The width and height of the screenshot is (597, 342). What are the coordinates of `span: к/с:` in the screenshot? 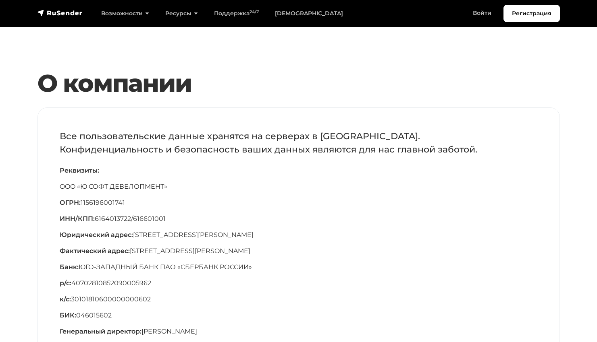 It's located at (65, 299).